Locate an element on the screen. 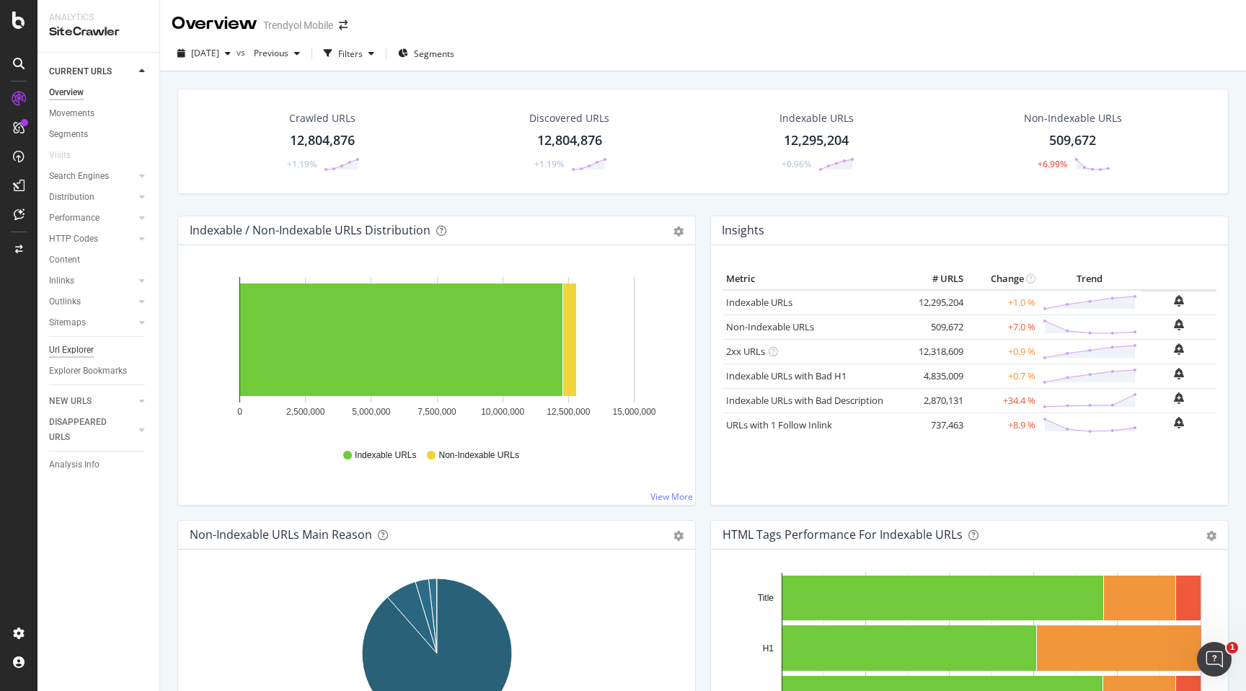  a: Sitemaps is located at coordinates (92, 322).